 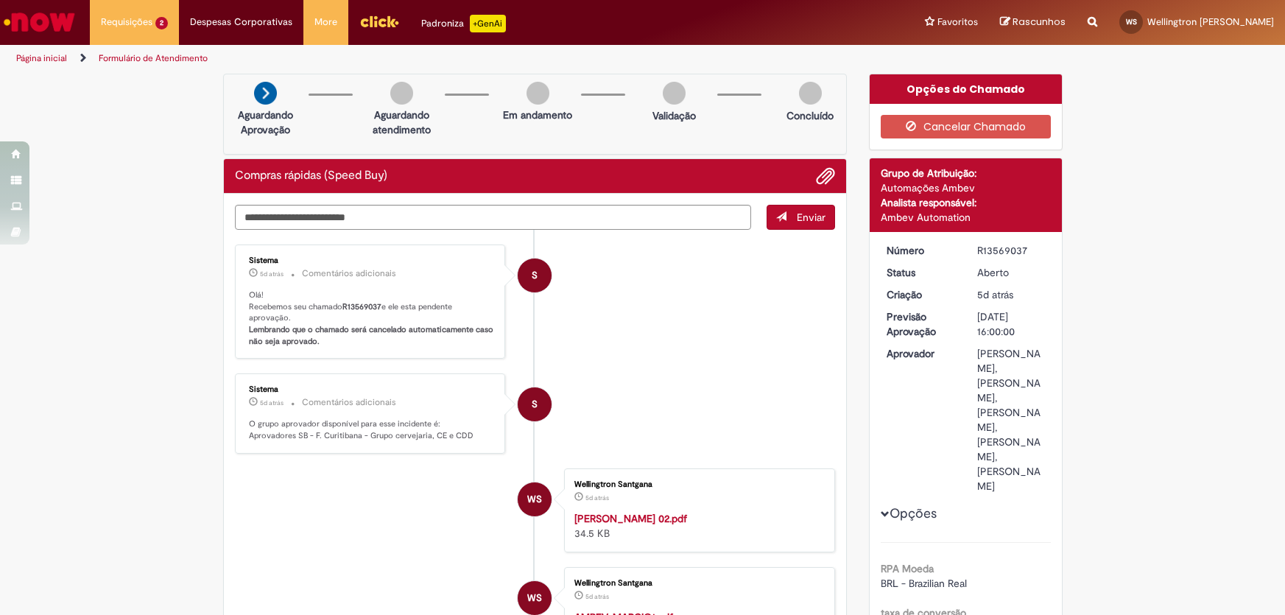 I want to click on dt: Previsão Aprovação, so click(x=920, y=324).